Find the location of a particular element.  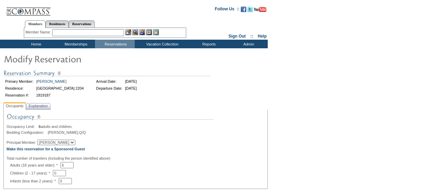

td: Admin is located at coordinates (248, 44).